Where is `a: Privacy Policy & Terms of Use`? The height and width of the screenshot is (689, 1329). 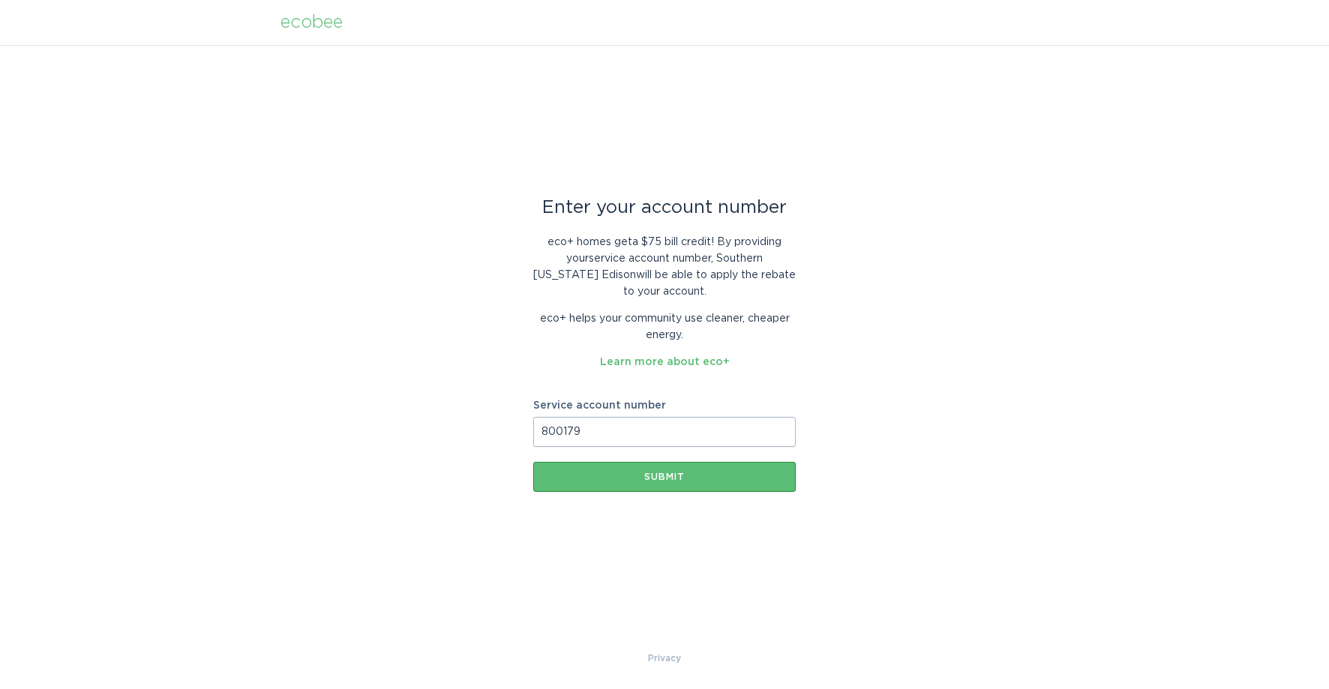
a: Privacy Policy & Terms of Use is located at coordinates (665, 659).